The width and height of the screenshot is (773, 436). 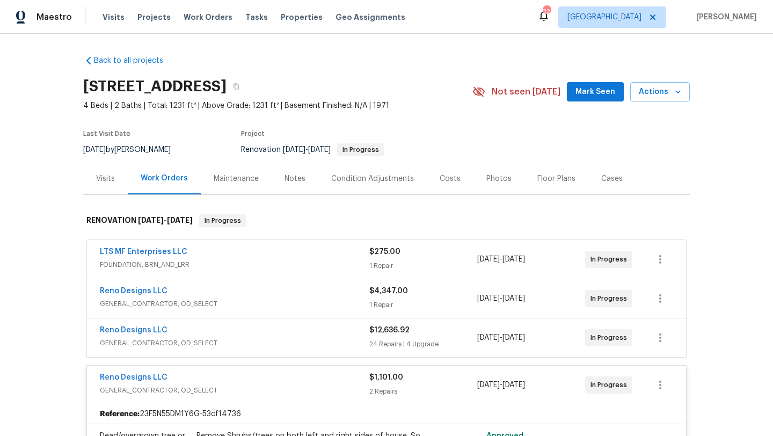 I want to click on div: 23F5N55DM1Y6G-53cf14736, so click(x=386, y=414).